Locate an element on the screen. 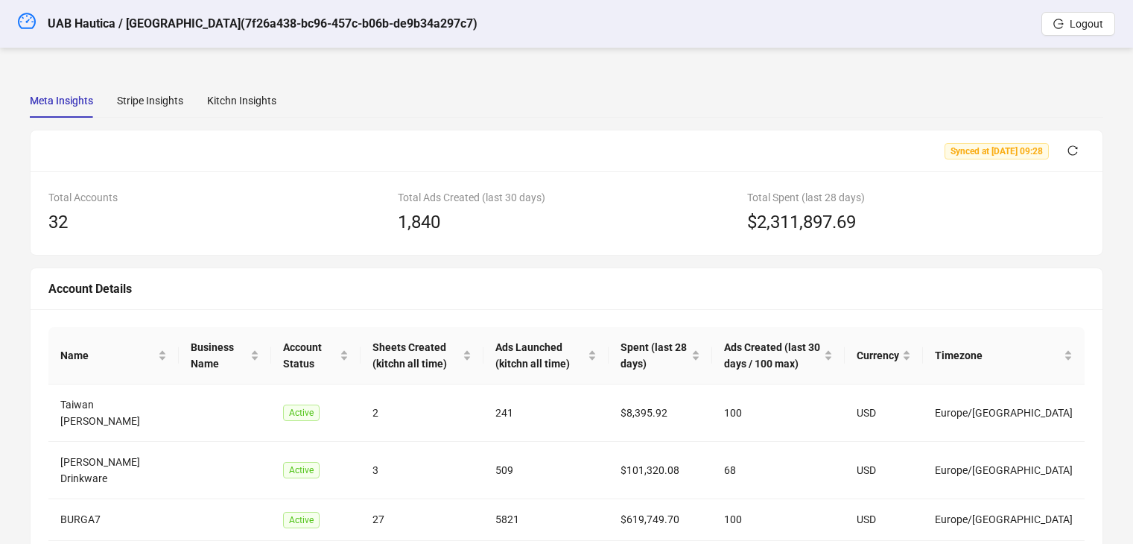 The width and height of the screenshot is (1133, 544). th: Sheets Created (kitchn all time) is located at coordinates (422, 355).